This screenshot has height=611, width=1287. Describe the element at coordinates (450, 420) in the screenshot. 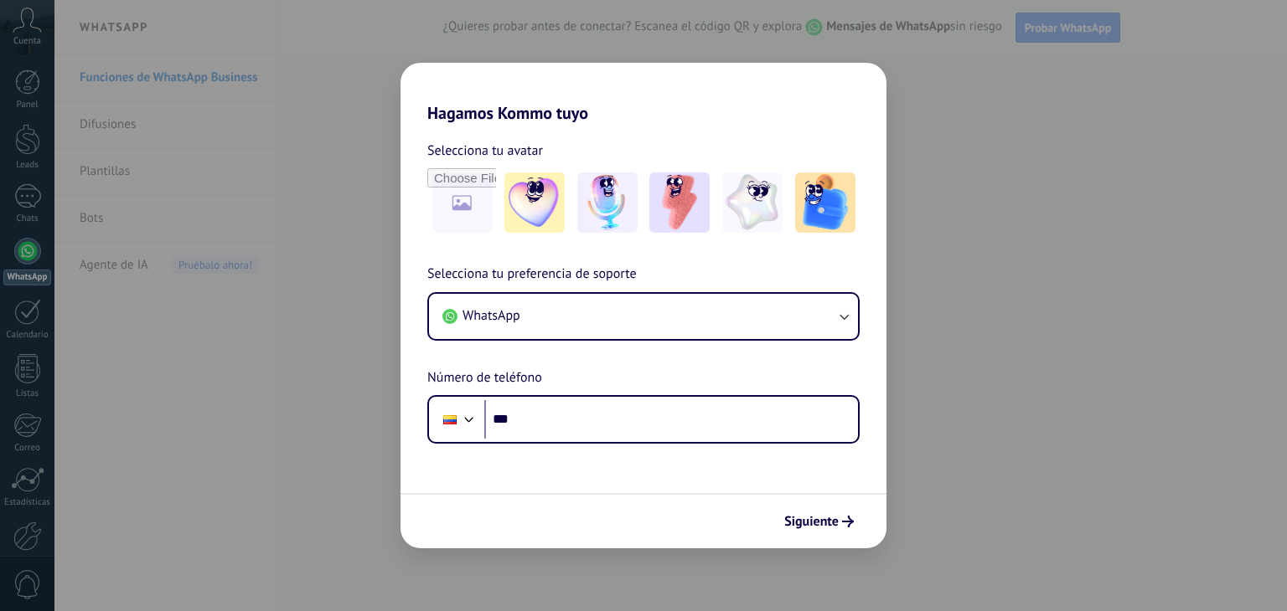

I see `div: Colombia: + 57` at that location.